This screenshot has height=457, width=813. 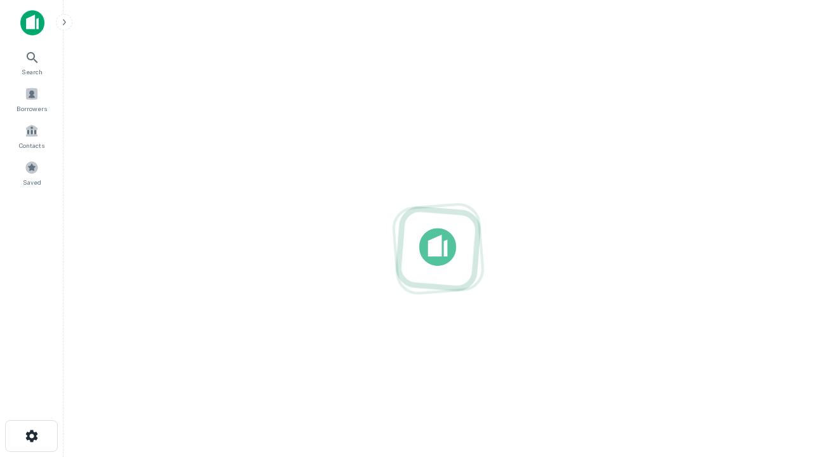 What do you see at coordinates (32, 62) in the screenshot?
I see `div: Search` at bounding box center [32, 62].